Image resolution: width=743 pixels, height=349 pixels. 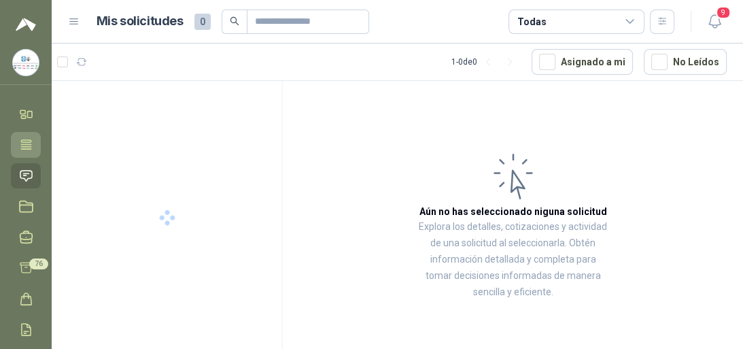 I want to click on p: Explora los detalles, cotizaciones y actividad de una solicitud al seleccionarla. Obtén informaci..., so click(x=513, y=260).